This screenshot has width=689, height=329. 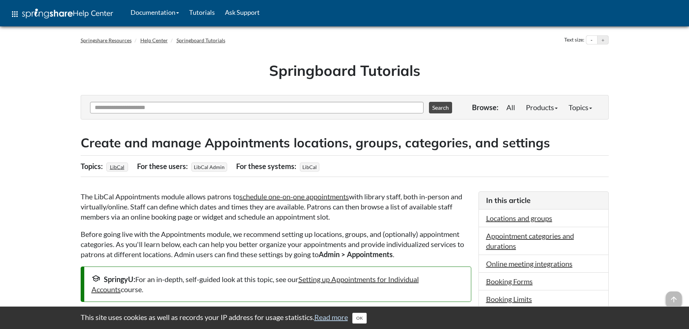 I want to click on a: Topics, so click(x=580, y=107).